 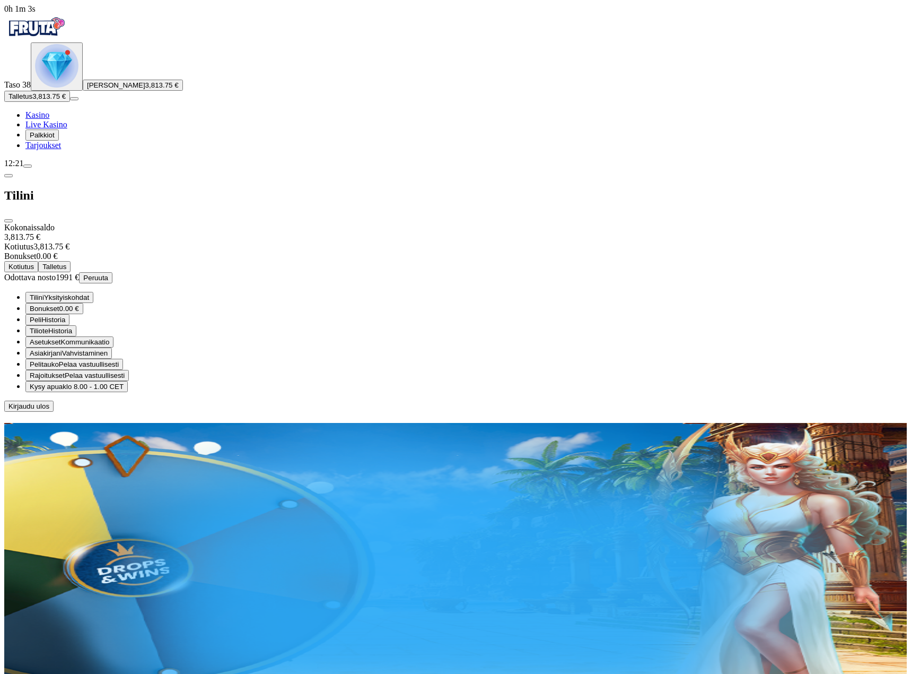 What do you see at coordinates (67, 277) in the screenshot?
I see `span: 1991 €` at bounding box center [67, 277].